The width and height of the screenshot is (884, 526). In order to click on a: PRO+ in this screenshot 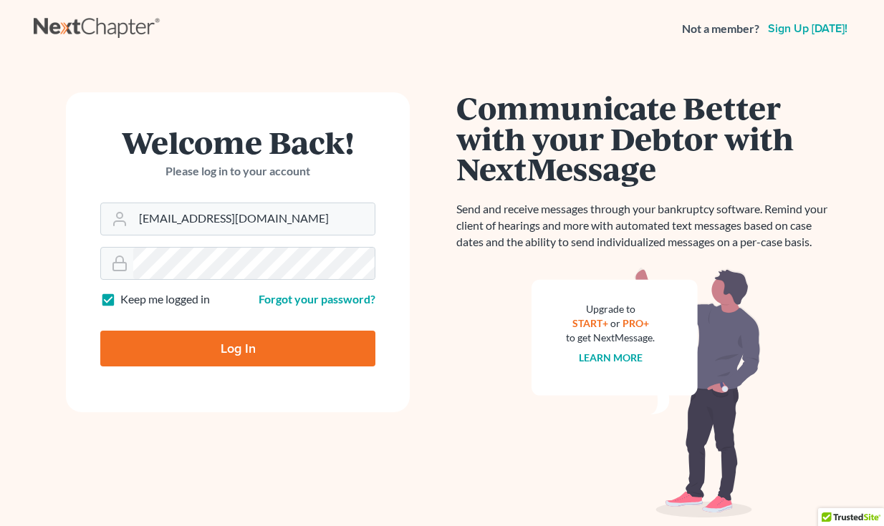, I will do `click(635, 323)`.